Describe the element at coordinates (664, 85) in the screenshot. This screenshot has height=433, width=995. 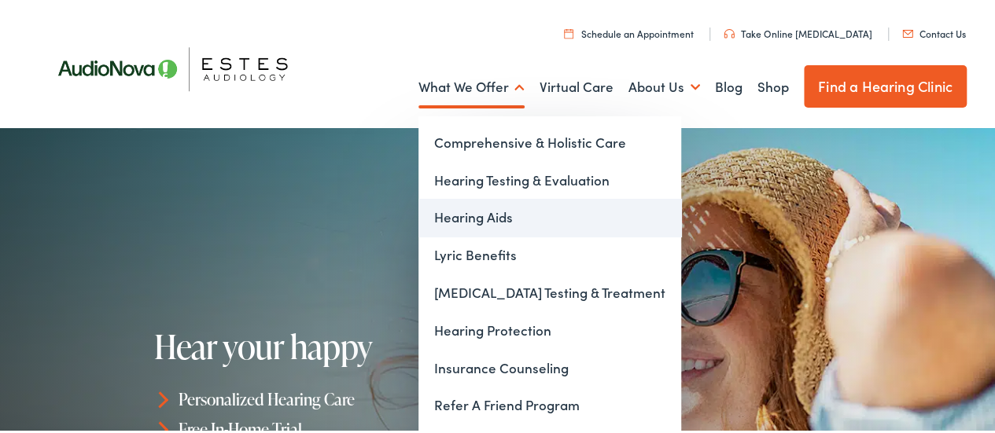
I see `a: About Us` at that location.